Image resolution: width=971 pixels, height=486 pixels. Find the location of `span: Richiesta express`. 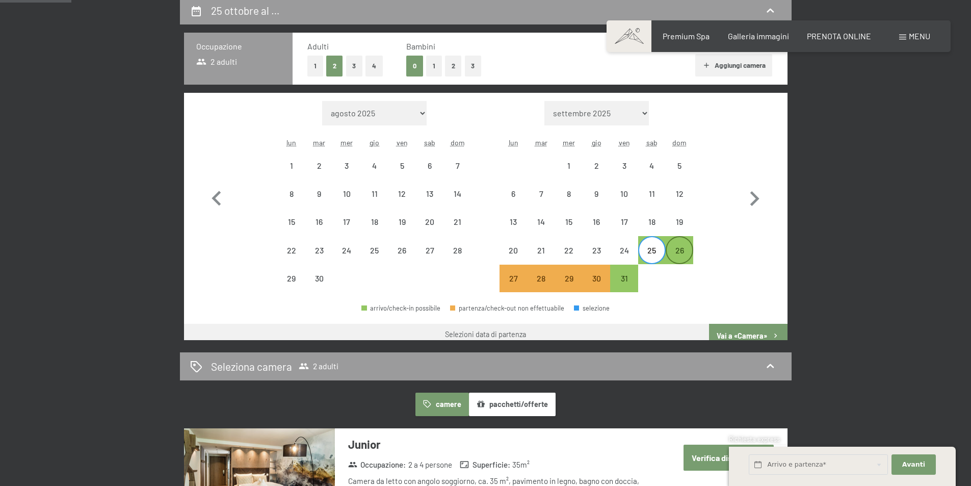

span: Richiesta express is located at coordinates (754, 439).